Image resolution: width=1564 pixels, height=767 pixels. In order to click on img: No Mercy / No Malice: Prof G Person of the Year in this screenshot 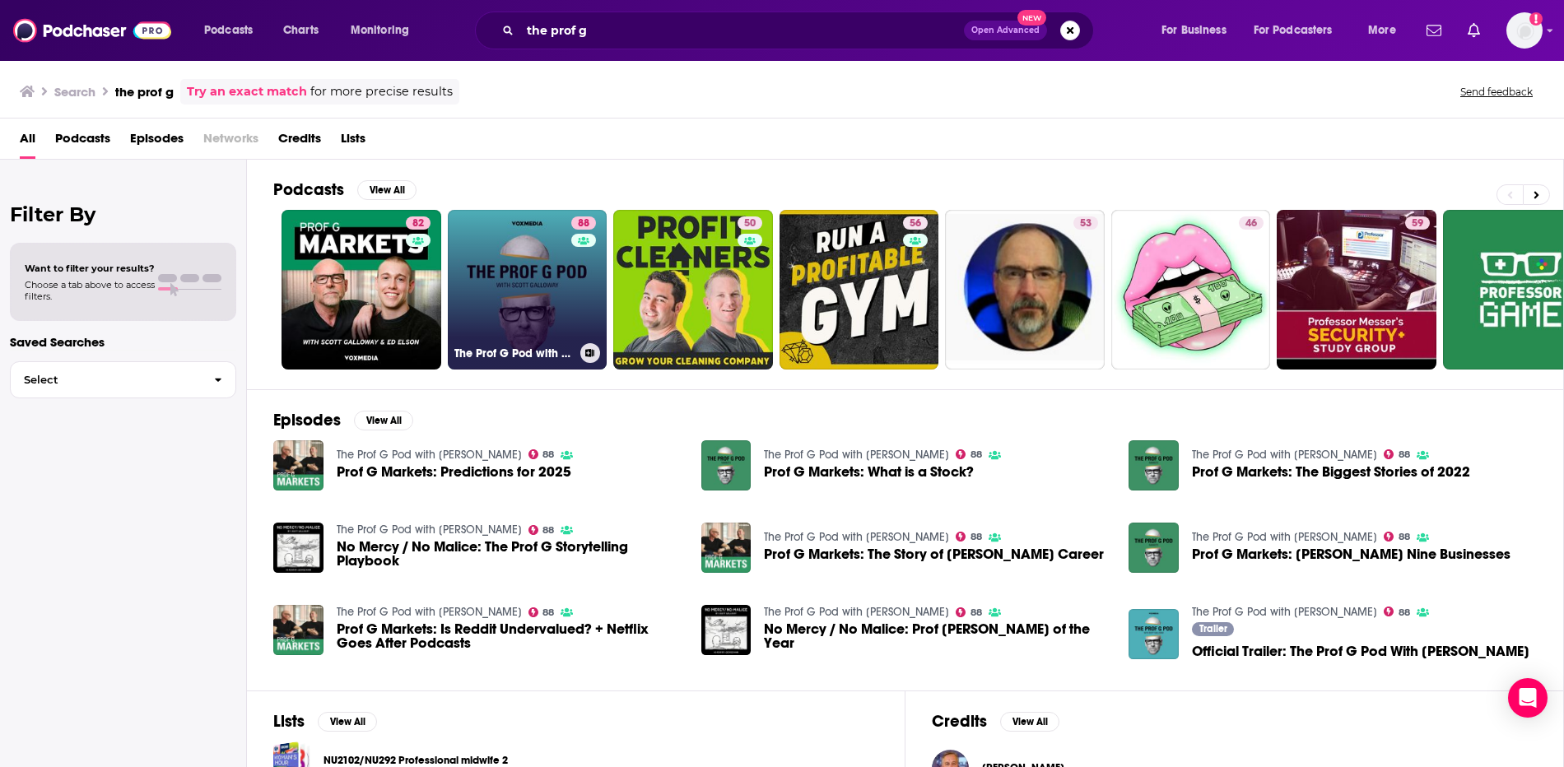, I will do `click(726, 630)`.